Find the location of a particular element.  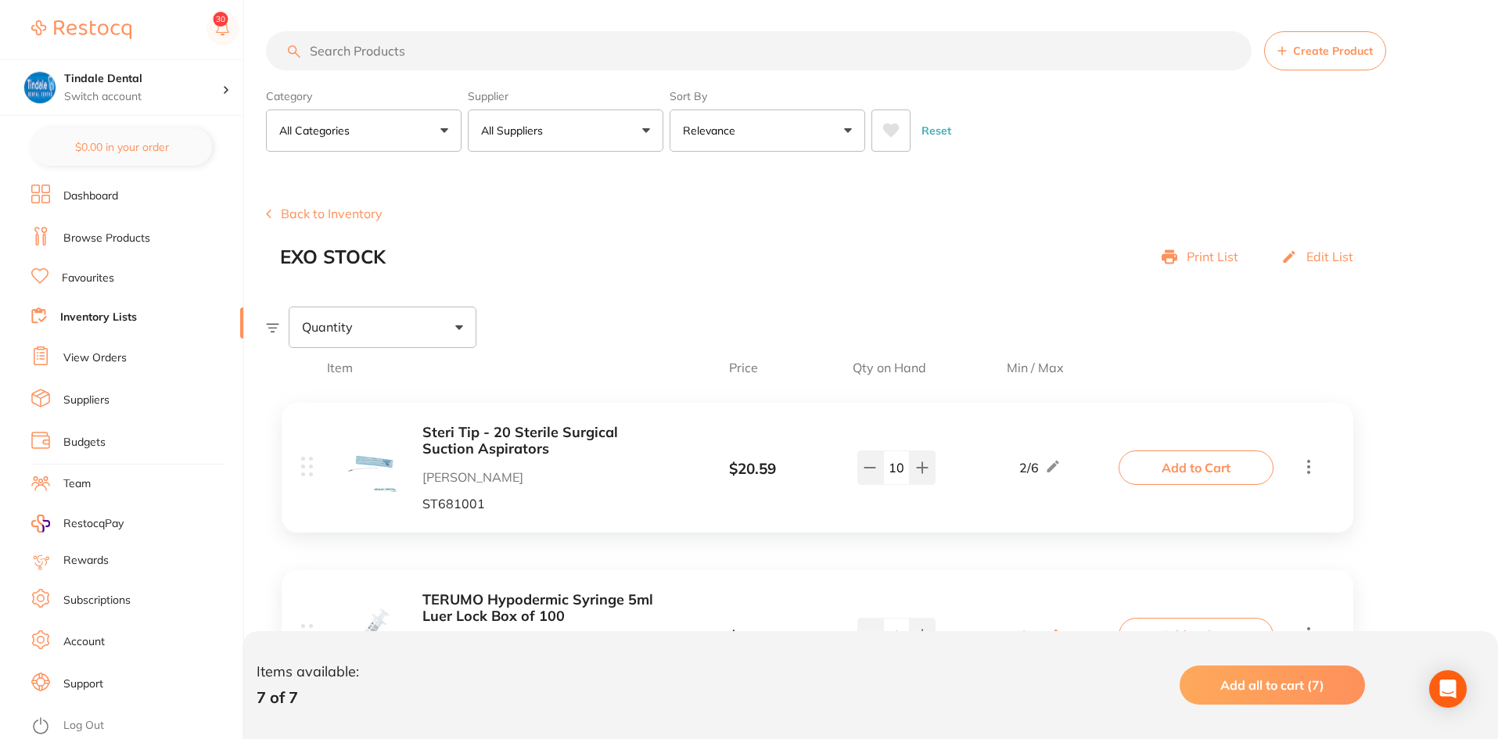

a: Restocq Logo is located at coordinates (81, 30).